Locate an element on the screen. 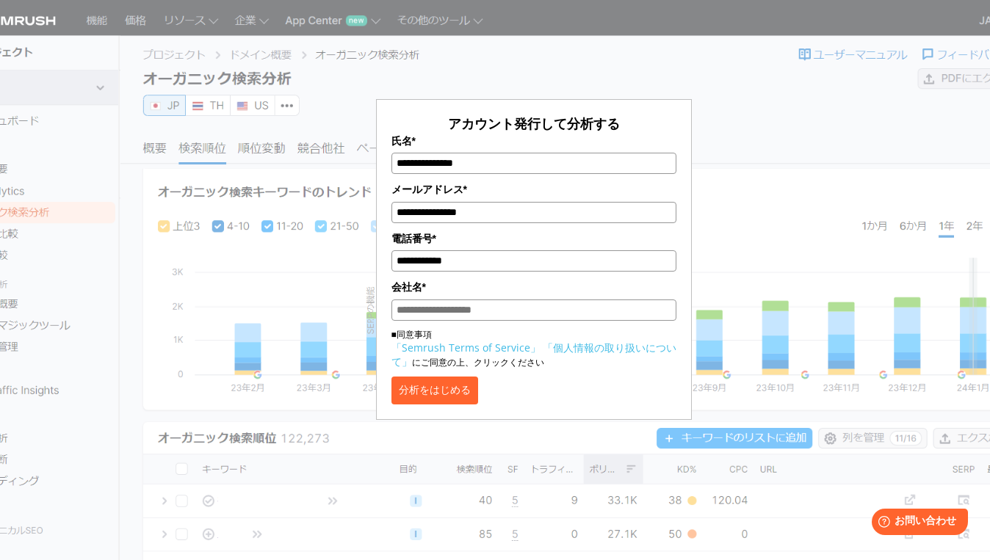 The height and width of the screenshot is (560, 990). label: 電話番号* is located at coordinates (534, 239).